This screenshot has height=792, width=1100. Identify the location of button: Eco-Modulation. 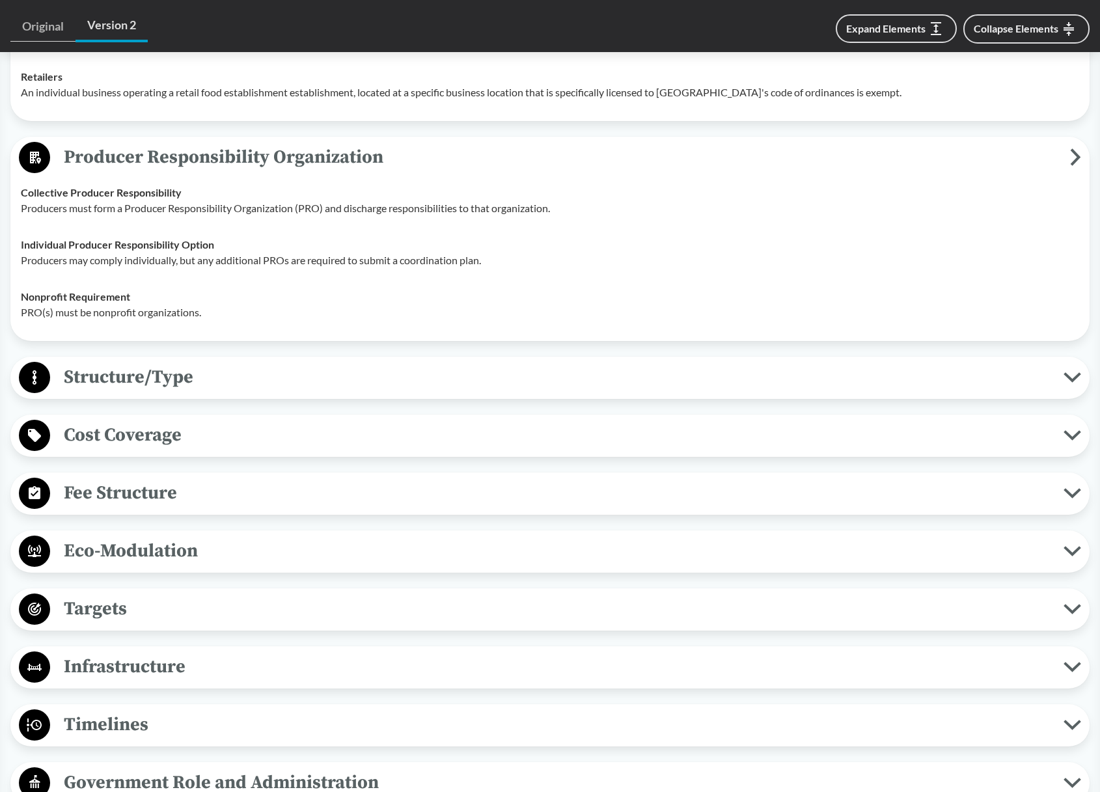
(550, 551).